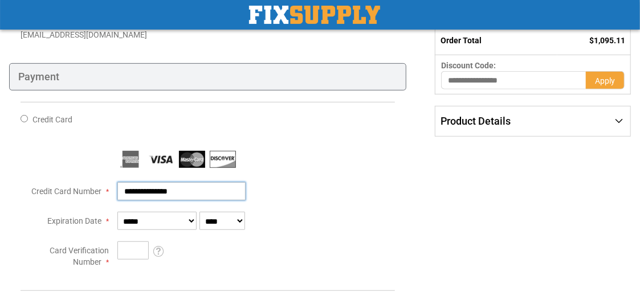 The image size is (640, 296). What do you see at coordinates (74, 221) in the screenshot?
I see `span: Expiration Date` at bounding box center [74, 221].